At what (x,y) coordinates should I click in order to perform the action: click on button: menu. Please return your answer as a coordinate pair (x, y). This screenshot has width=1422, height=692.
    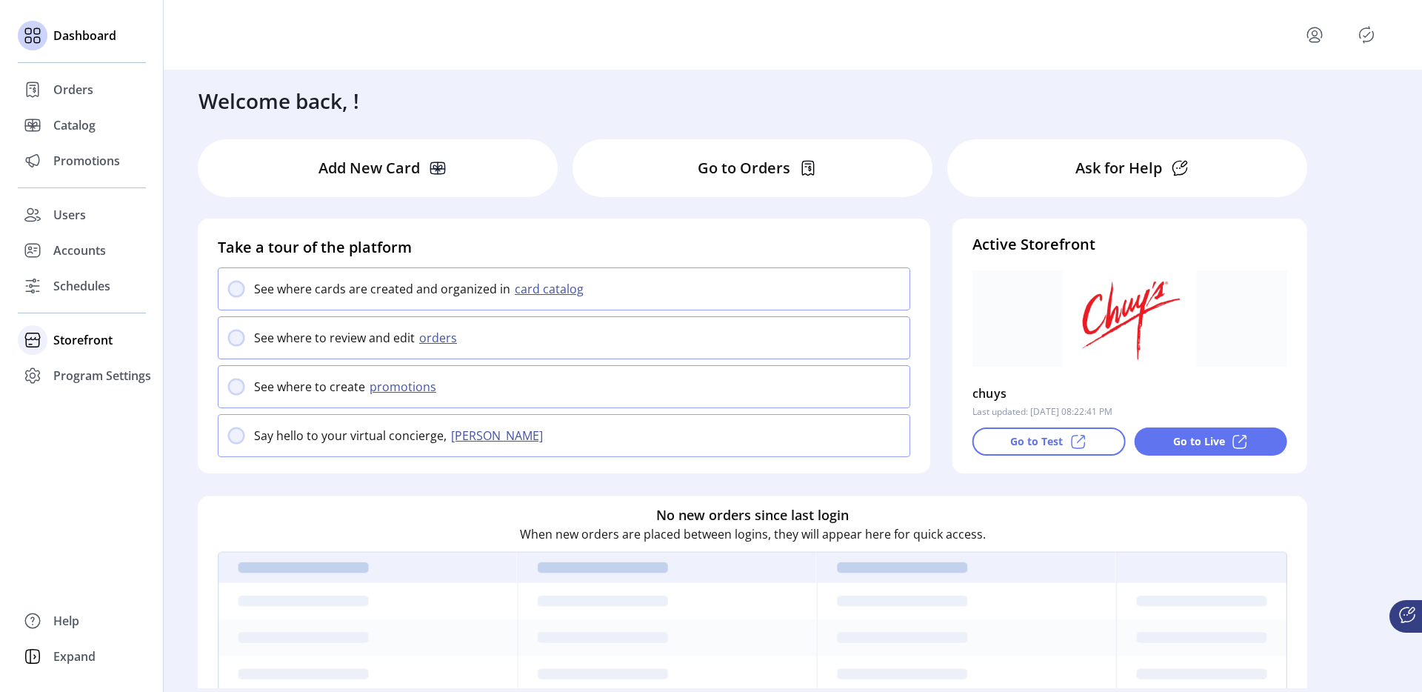
    Looking at the image, I should click on (1314, 35).